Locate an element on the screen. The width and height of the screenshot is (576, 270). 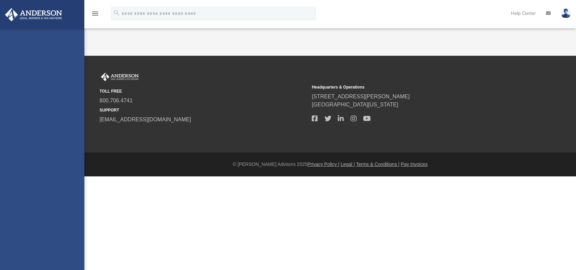
a: Privacy Policy | is located at coordinates (323, 164).